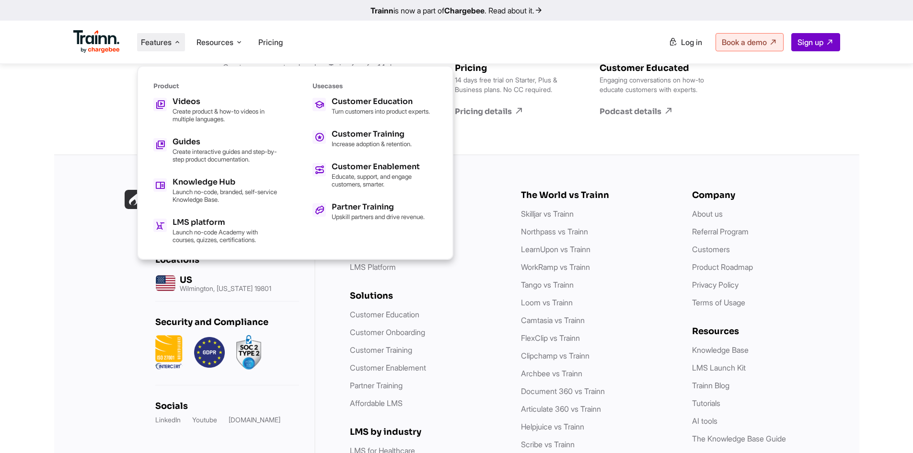  I want to click on img: Trainn Logo, so click(97, 42).